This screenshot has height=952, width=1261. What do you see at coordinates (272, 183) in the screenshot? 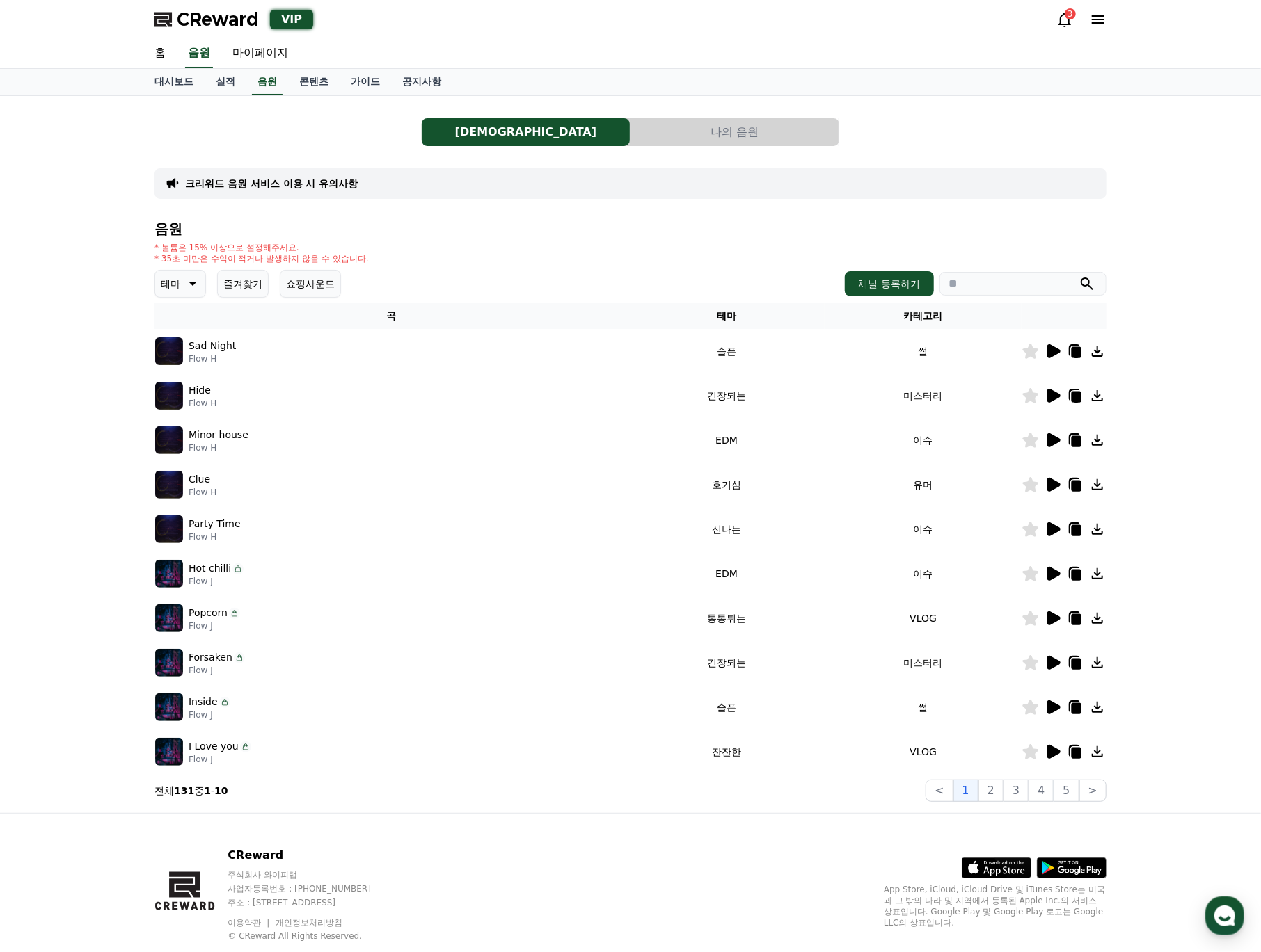
I see `a: 크리워드 음원 서비스 이용 시 유의사항` at bounding box center [272, 183].